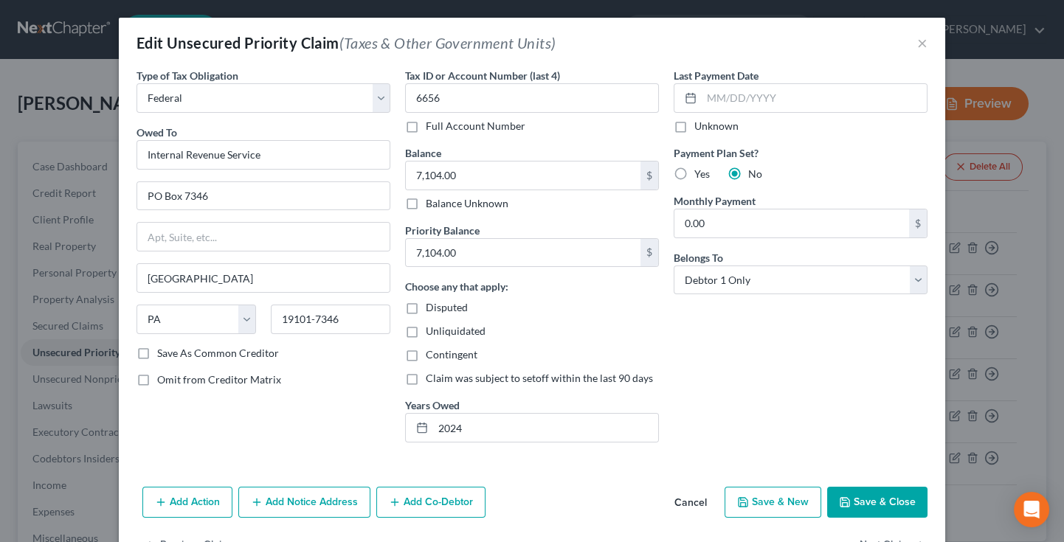 The image size is (1064, 542). Describe the element at coordinates (690, 503) in the screenshot. I see `button: Cancel` at that location.